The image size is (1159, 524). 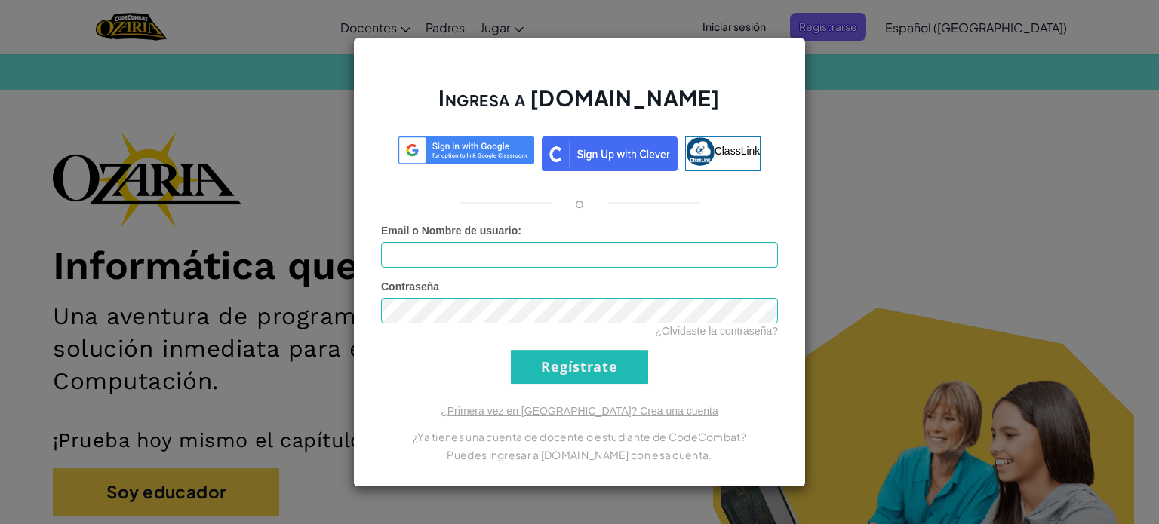 What do you see at coordinates (466, 150) in the screenshot?
I see `img: log-in-google-sso.svg` at bounding box center [466, 150].